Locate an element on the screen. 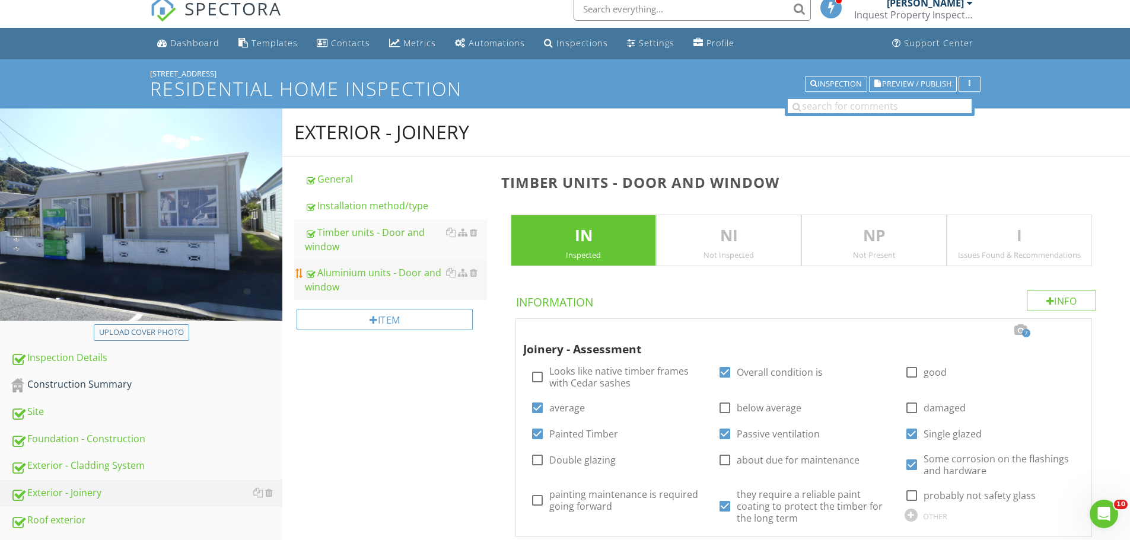 This screenshot has width=1130, height=540. div: Inspection is located at coordinates (835, 84).